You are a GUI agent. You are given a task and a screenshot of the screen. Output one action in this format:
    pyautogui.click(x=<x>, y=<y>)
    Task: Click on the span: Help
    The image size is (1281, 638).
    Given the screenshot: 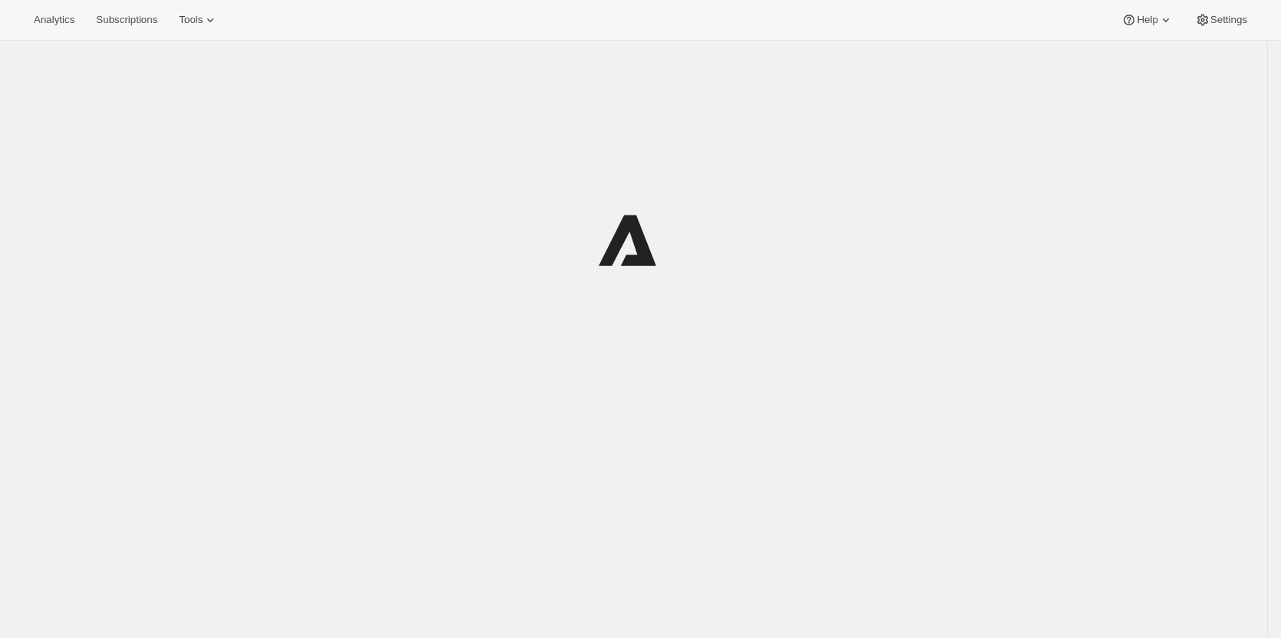 What is the action you would take?
    pyautogui.click(x=1146, y=20)
    